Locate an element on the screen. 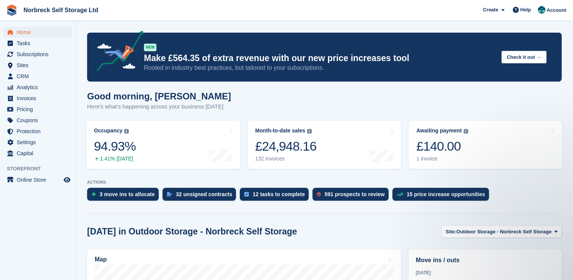  span: Subscriptions is located at coordinates (39, 54).